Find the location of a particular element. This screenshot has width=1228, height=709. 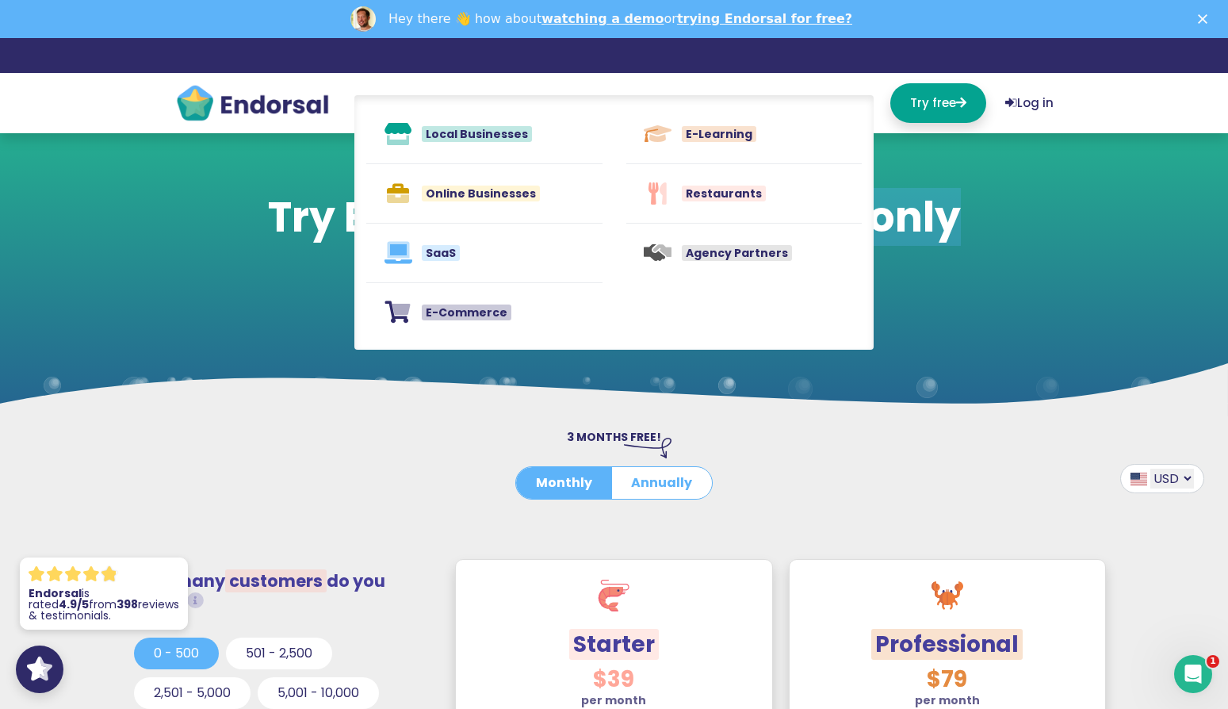

p: No credit card required Cancel anytime 10 minute setup is located at coordinates (613, 327).